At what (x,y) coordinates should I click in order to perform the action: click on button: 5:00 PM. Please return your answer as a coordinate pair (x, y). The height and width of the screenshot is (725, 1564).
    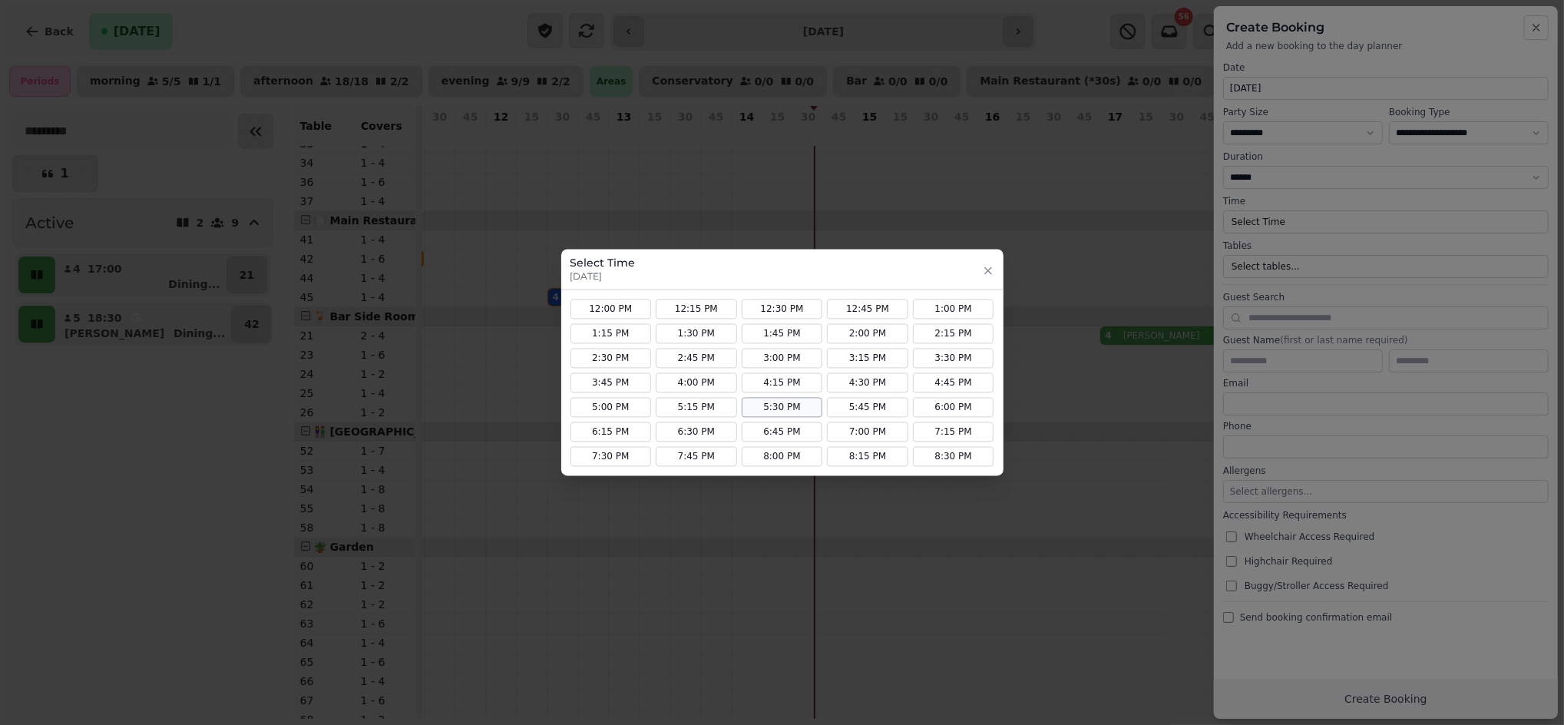
    Looking at the image, I should click on (611, 408).